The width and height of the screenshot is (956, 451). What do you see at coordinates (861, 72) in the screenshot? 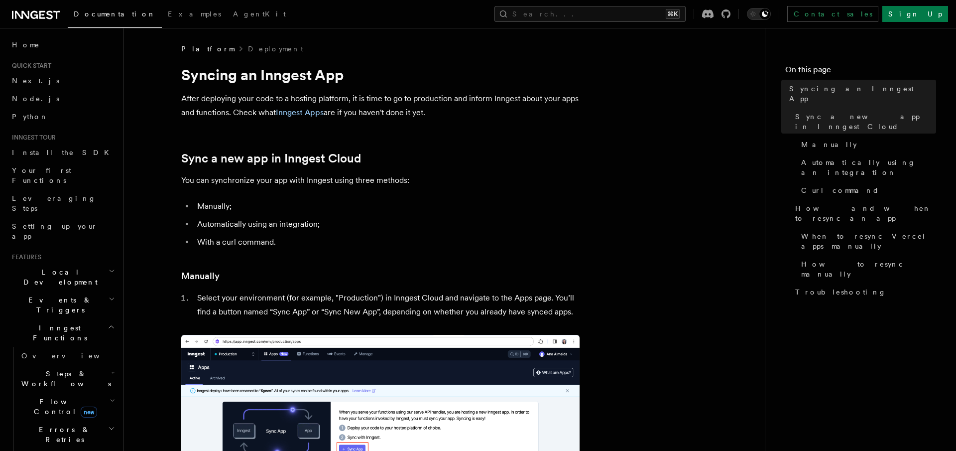
I see `h4: On this page` at bounding box center [861, 72].